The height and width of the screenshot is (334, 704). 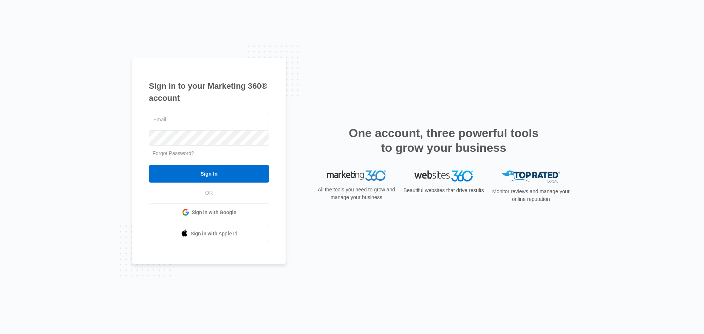 I want to click on p: All the tools you need to grow and manage your business, so click(x=356, y=194).